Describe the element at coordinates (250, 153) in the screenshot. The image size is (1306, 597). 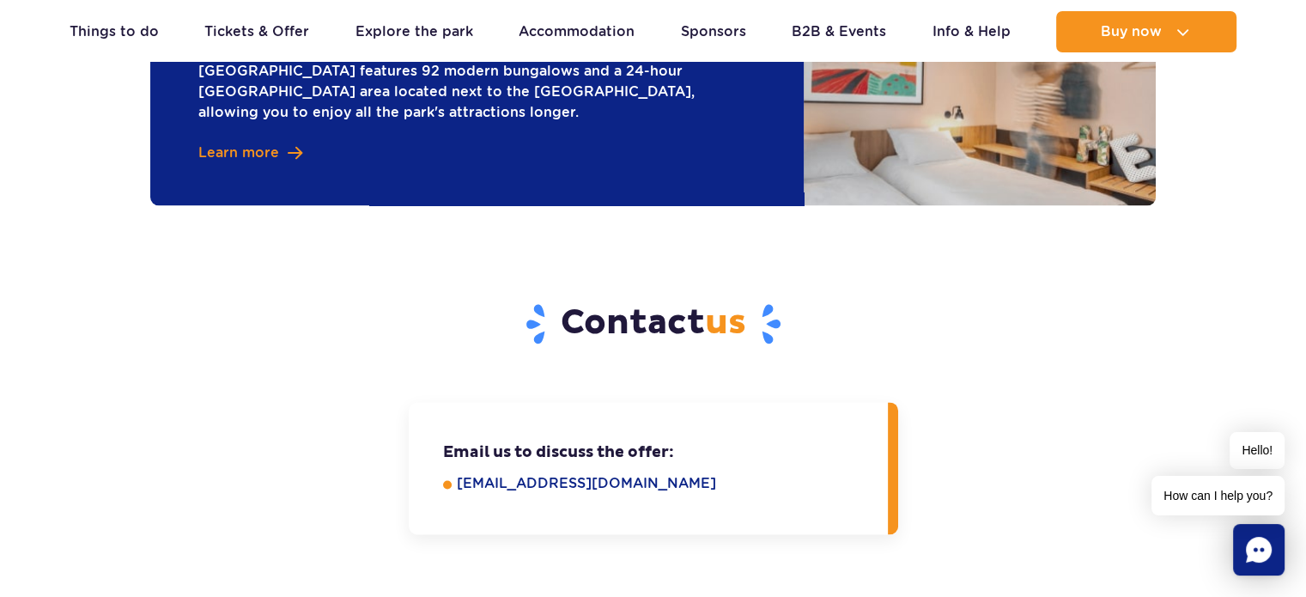
I see `a: Learn more` at that location.